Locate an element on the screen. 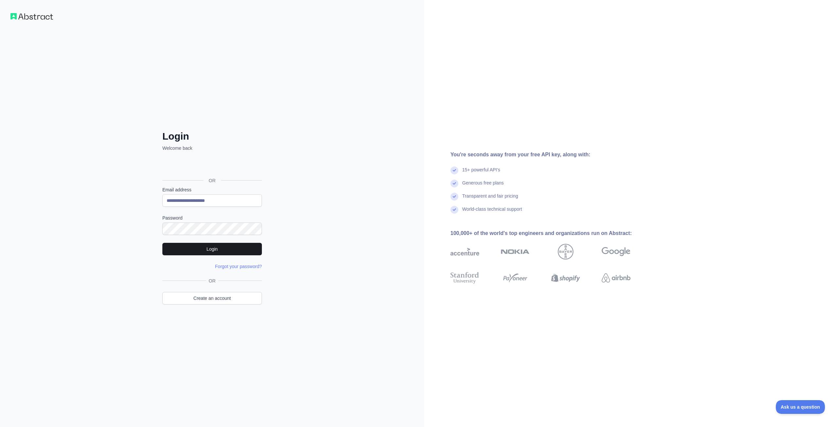 This screenshot has height=427, width=838. img: stanford university is located at coordinates (465, 278).